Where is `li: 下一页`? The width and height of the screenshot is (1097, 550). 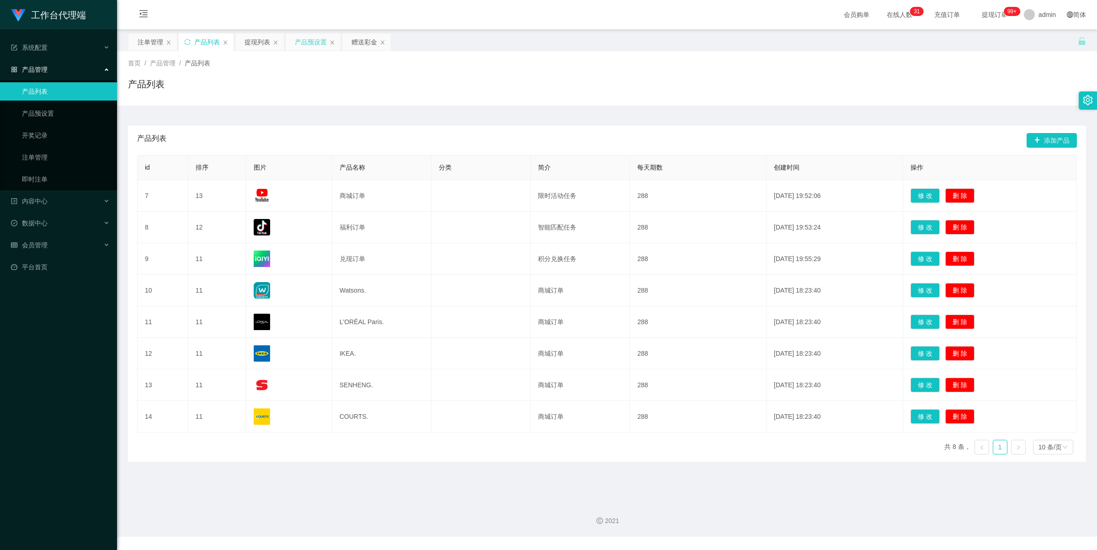
li: 下一页 is located at coordinates (1019, 447).